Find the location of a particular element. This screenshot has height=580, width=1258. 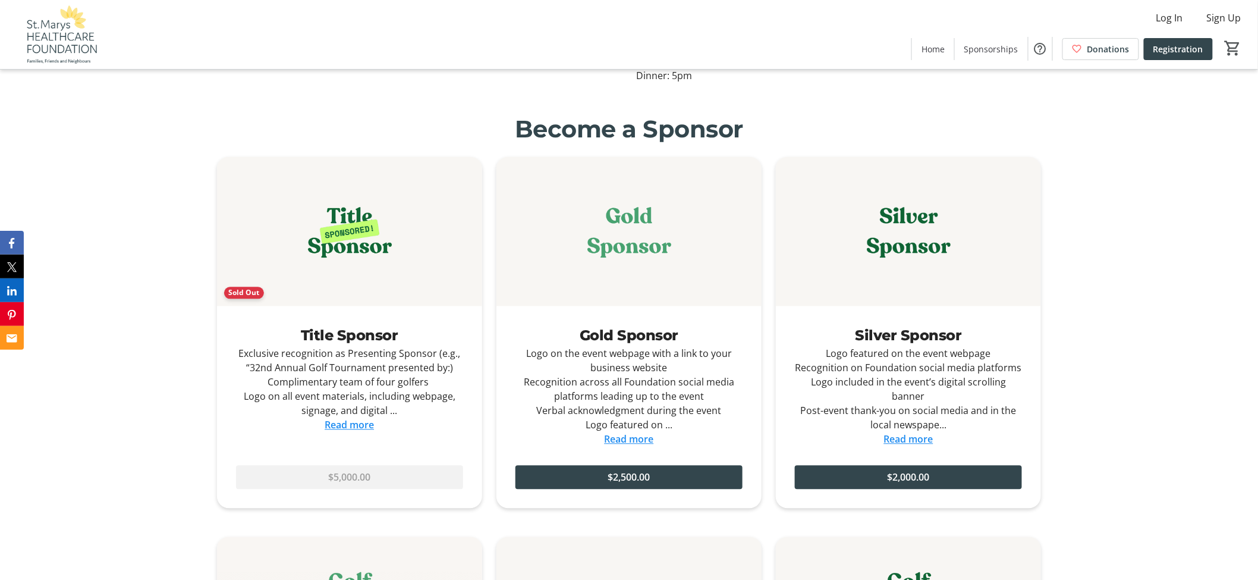

img: Title Sponsor is located at coordinates (350, 231).